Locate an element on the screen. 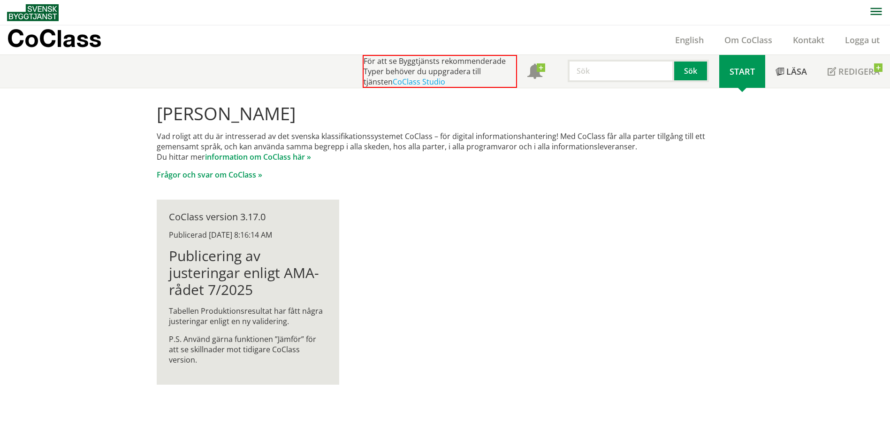  a: Frågor och svar om CoClass » is located at coordinates (209, 175).